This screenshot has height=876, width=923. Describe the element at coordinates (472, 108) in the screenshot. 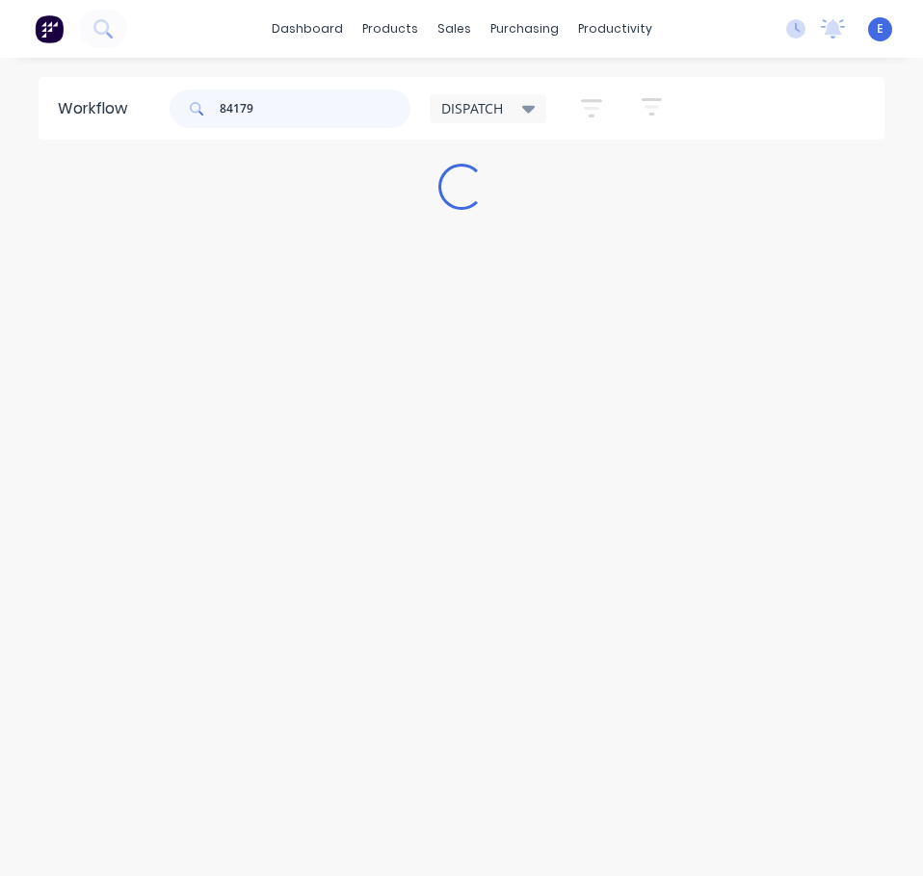

I see `span: DISPATCH` at that location.